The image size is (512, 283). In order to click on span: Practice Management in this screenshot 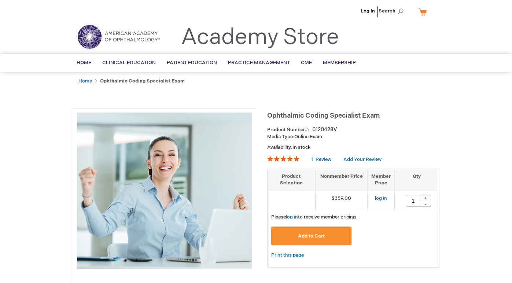, I will do `click(259, 63)`.